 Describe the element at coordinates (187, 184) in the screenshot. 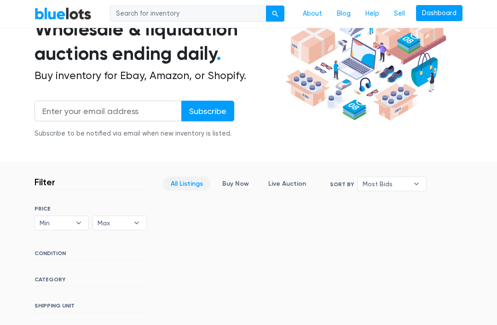

I see `a: All Listings` at that location.